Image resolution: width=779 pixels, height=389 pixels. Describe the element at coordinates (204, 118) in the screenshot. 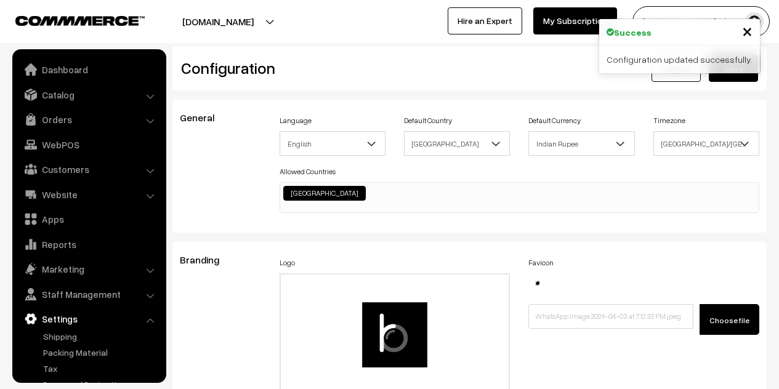

I see `span: General` at that location.